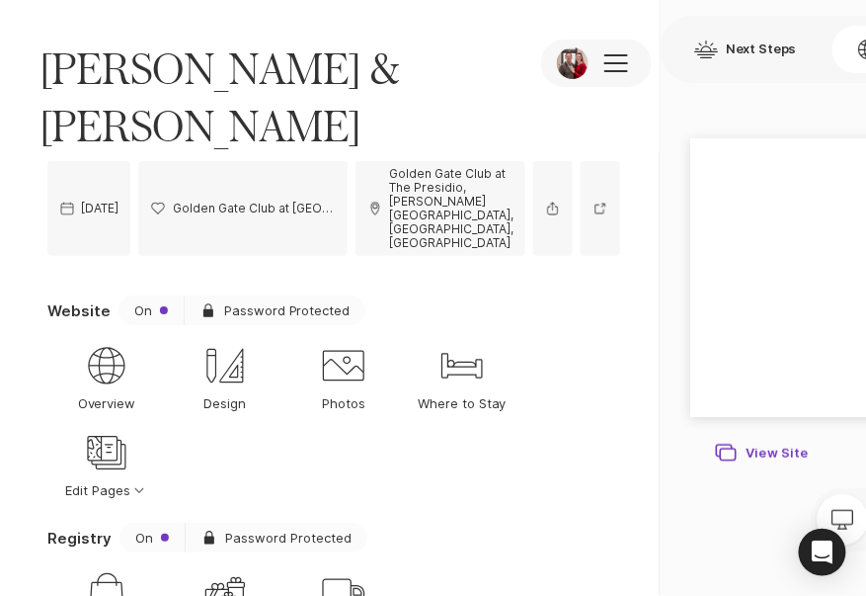 This screenshot has width=866, height=596. What do you see at coordinates (462, 376) in the screenshot?
I see `a: Where to Stay` at bounding box center [462, 376].